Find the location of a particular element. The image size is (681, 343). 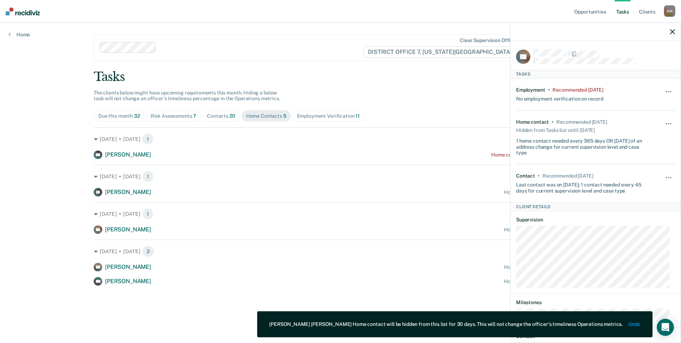

div: Employment Verification is located at coordinates (329, 116).